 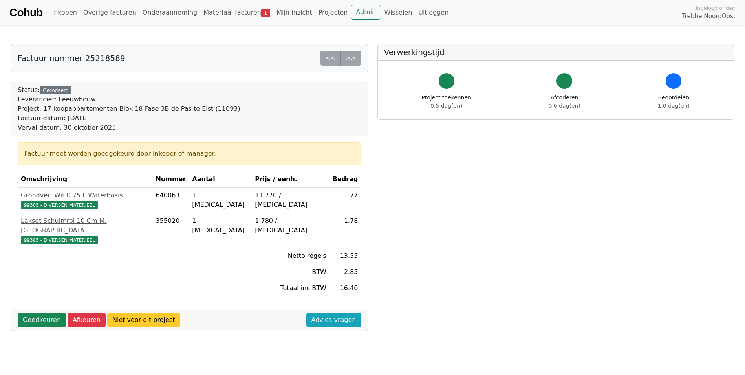 I want to click on th: Prijs / eenh., so click(x=291, y=179).